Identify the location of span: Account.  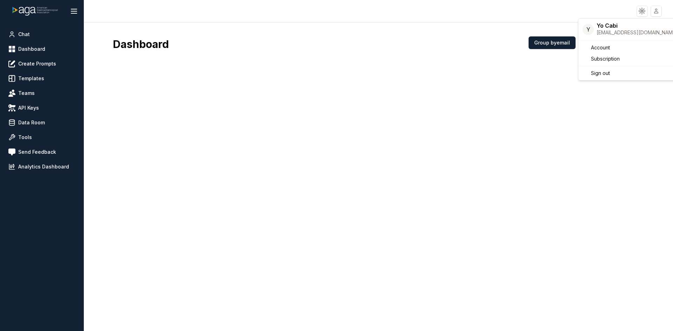
(600, 48).